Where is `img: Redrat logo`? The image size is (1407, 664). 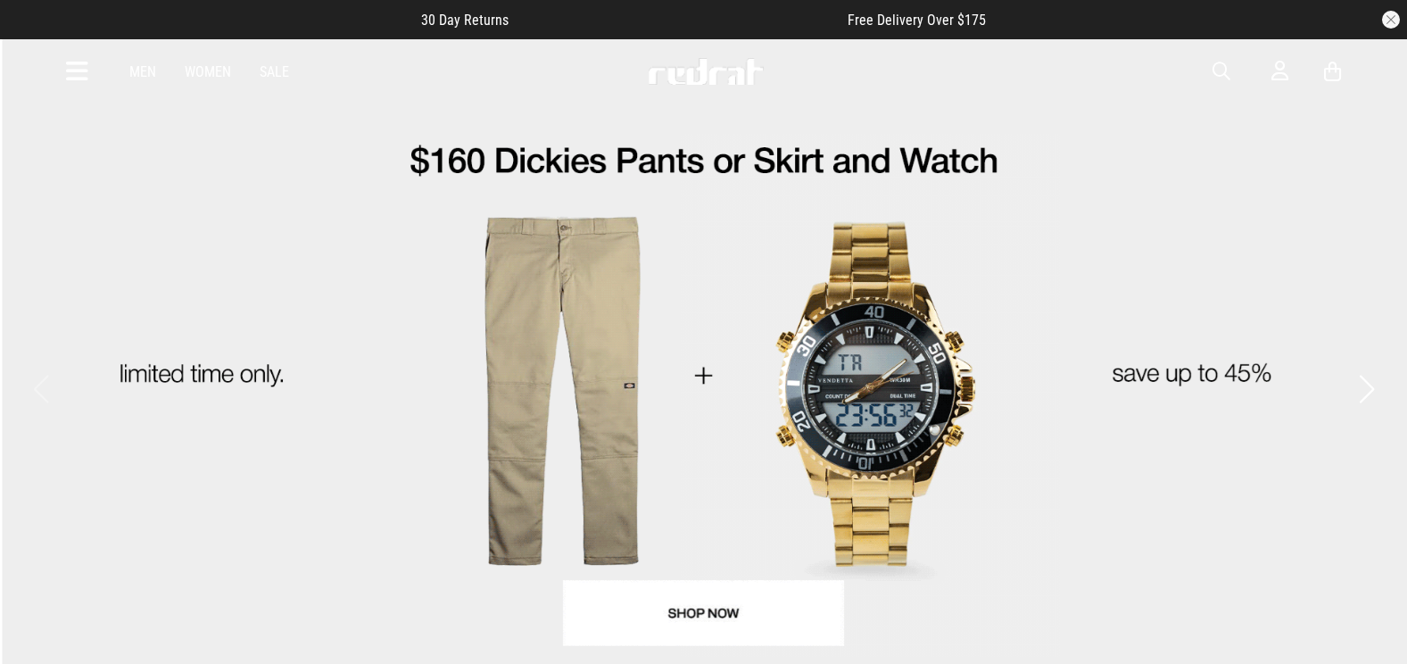
img: Redrat logo is located at coordinates (706, 71).